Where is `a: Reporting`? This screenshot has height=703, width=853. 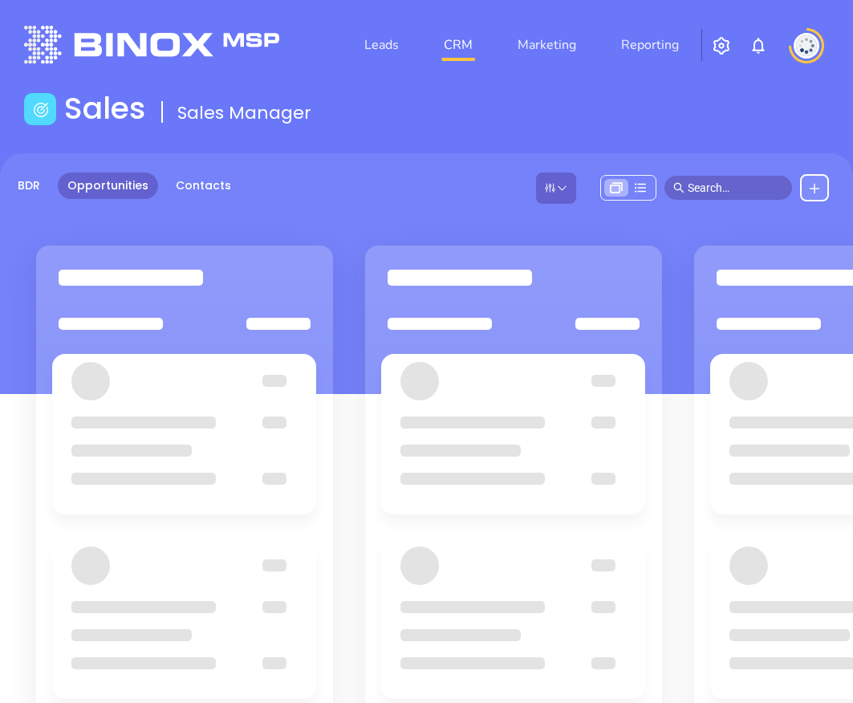
a: Reporting is located at coordinates (650, 45).